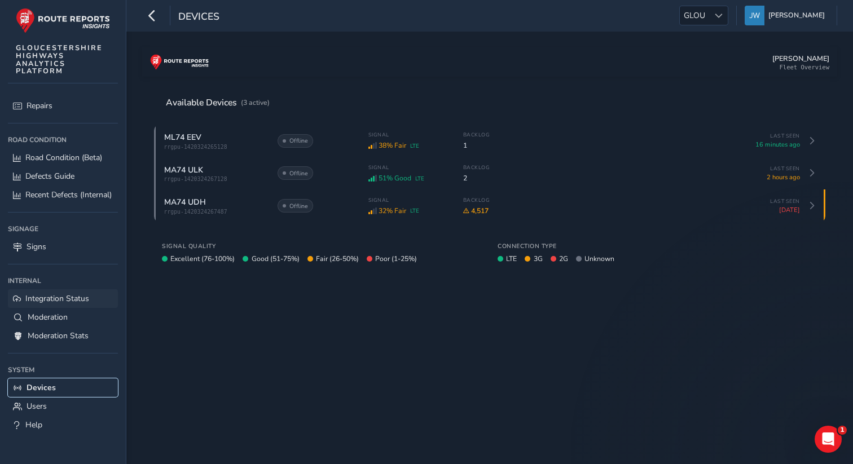 This screenshot has height=464, width=853. I want to click on span: Good (51-75%), so click(275, 259).